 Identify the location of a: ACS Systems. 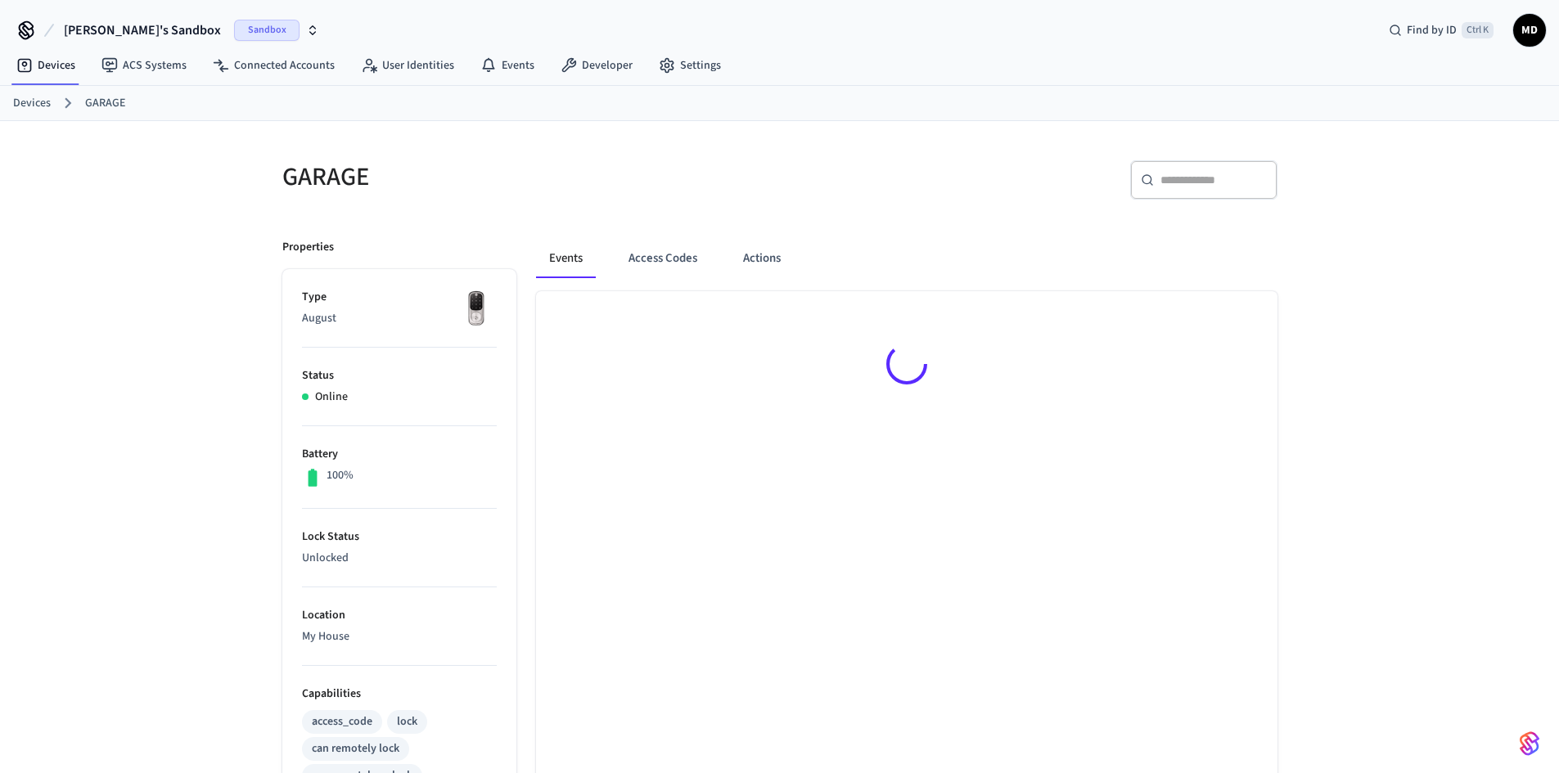
(144, 65).